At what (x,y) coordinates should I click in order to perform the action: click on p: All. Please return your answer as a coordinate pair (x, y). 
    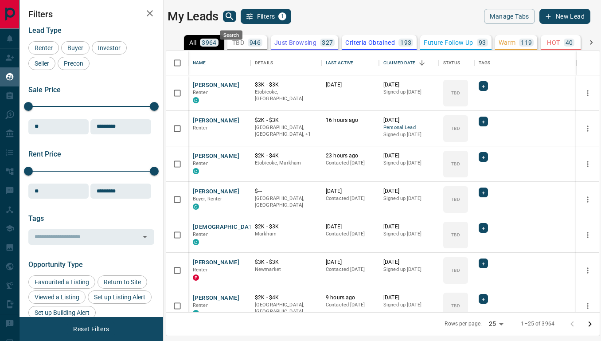
    Looking at the image, I should click on (193, 43).